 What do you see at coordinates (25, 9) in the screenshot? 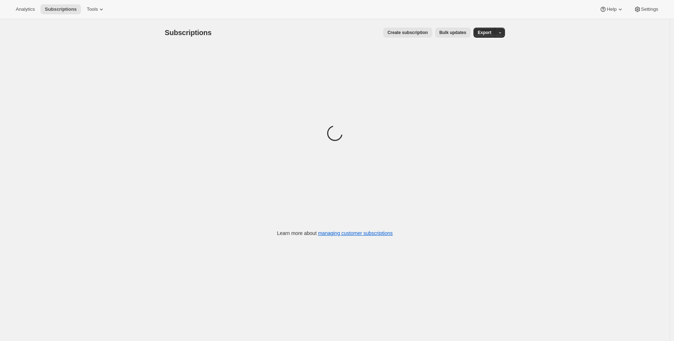
I see `button: Analytics` at bounding box center [25, 9].